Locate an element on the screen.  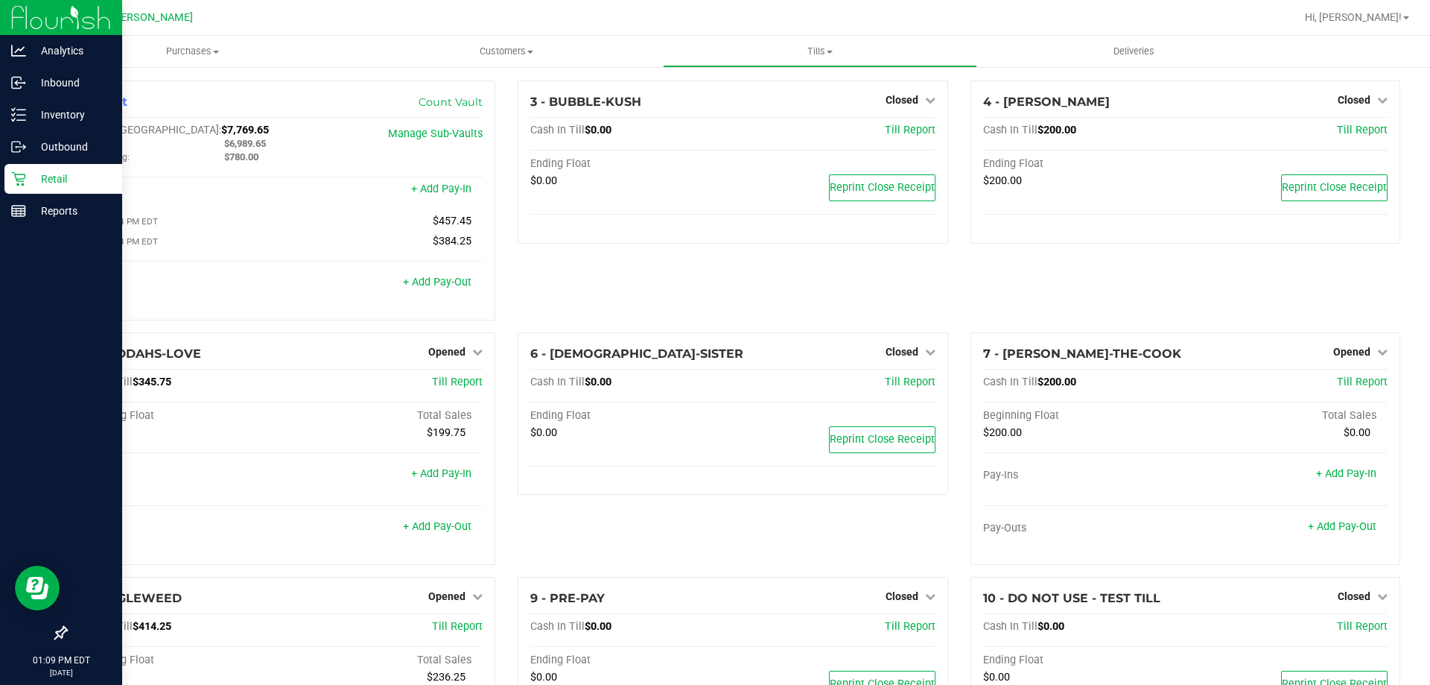
span: 9 - PRE-PAY is located at coordinates (568, 597).